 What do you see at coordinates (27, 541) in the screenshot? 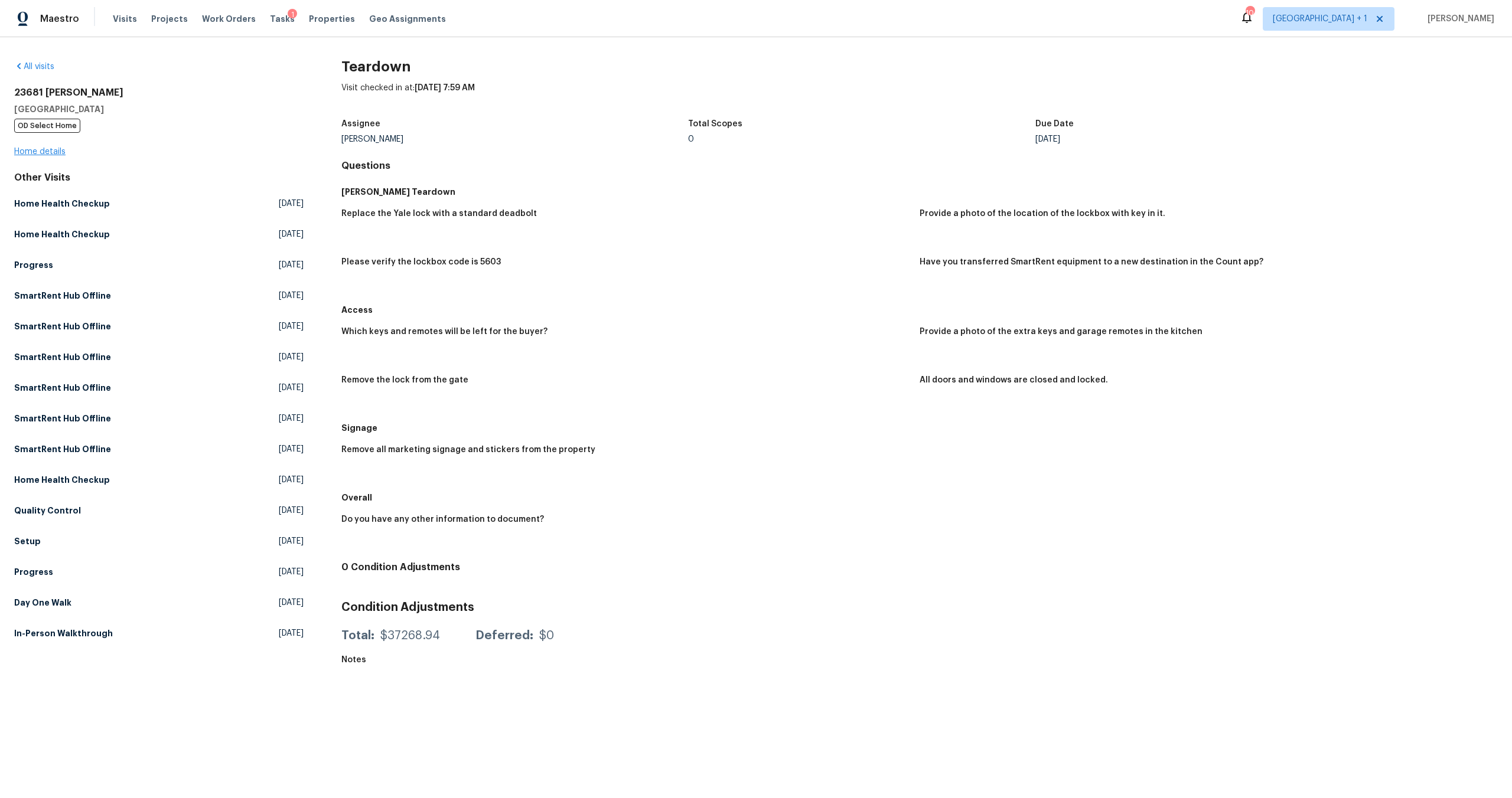
I see `h5: Setup` at bounding box center [27, 541].